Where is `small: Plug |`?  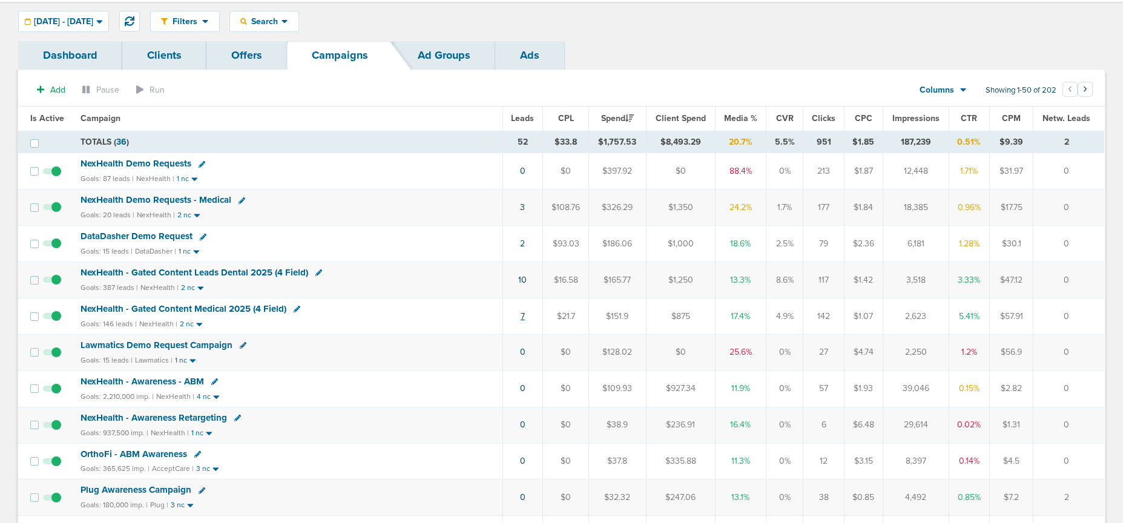 small: Plug | is located at coordinates (159, 505).